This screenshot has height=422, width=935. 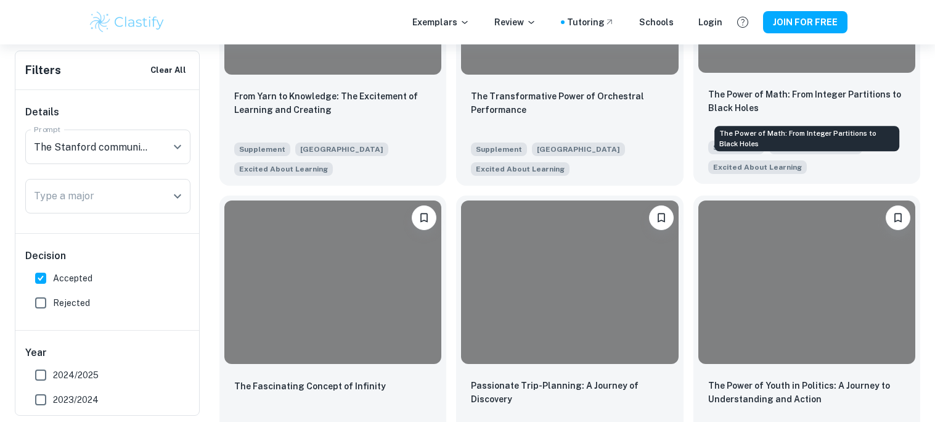 I want to click on h6: Year, so click(x=108, y=353).